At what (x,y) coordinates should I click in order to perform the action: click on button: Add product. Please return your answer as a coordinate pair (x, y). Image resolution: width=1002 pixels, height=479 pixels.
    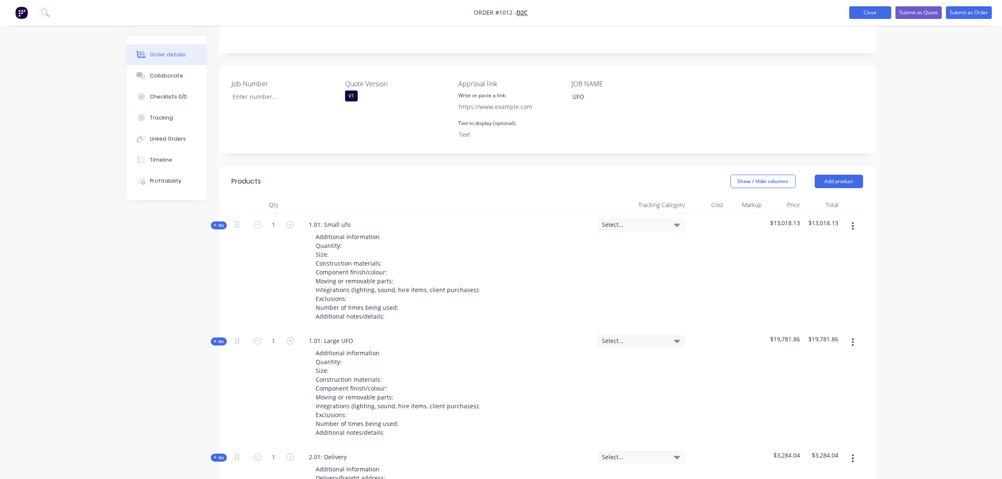
    Looking at the image, I should click on (839, 181).